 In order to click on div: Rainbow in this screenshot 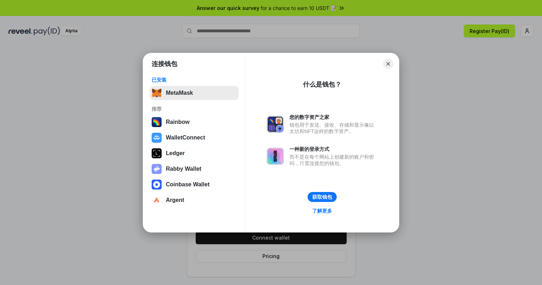, I will do `click(177, 122)`.